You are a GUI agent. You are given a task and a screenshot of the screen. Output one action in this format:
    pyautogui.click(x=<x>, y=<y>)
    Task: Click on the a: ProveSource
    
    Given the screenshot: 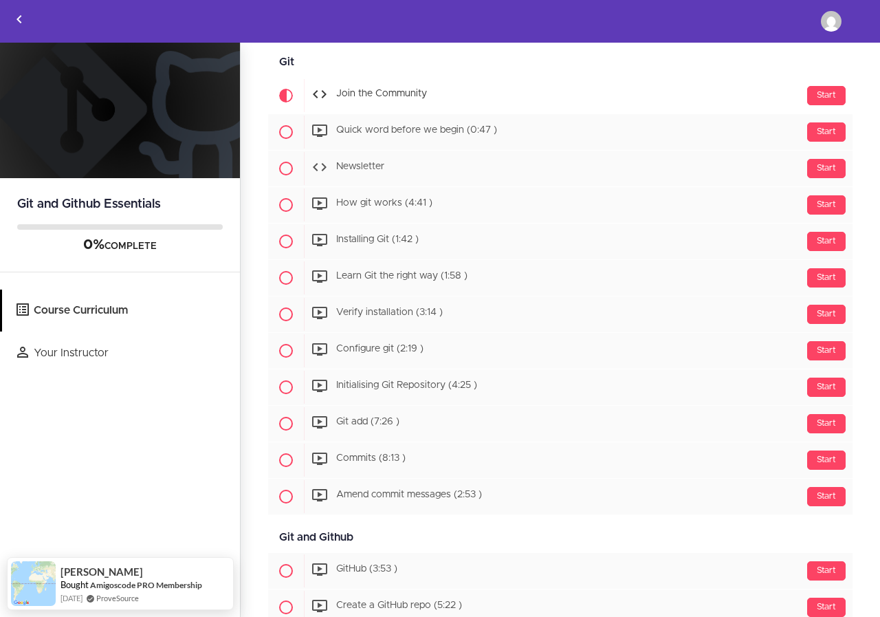 What is the action you would take?
    pyautogui.click(x=118, y=598)
    